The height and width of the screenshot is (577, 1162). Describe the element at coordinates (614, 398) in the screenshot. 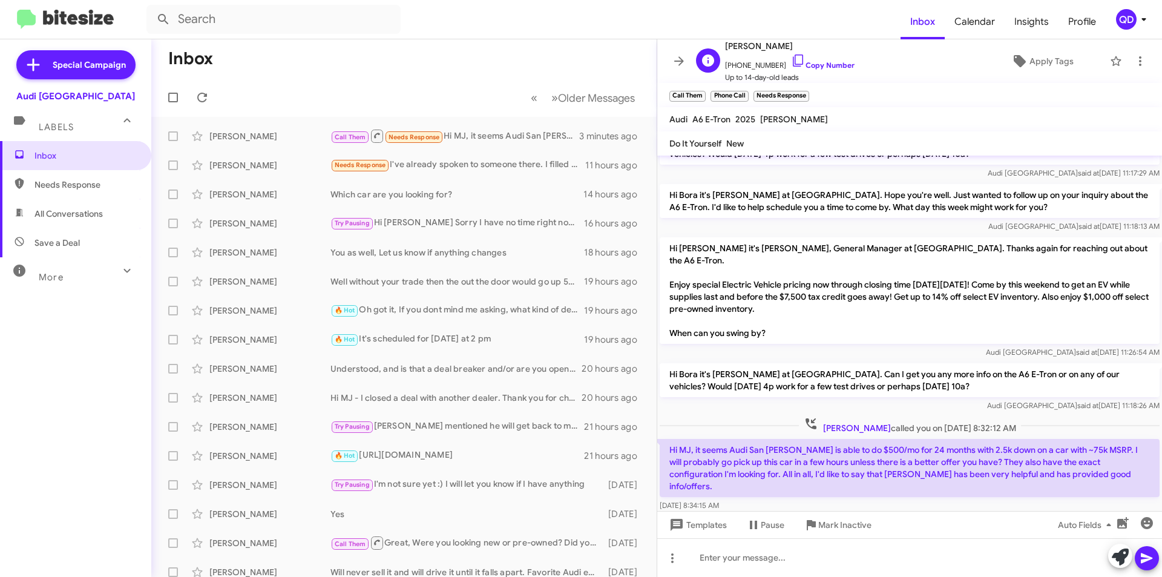

I see `div: 20 hours ago` at that location.